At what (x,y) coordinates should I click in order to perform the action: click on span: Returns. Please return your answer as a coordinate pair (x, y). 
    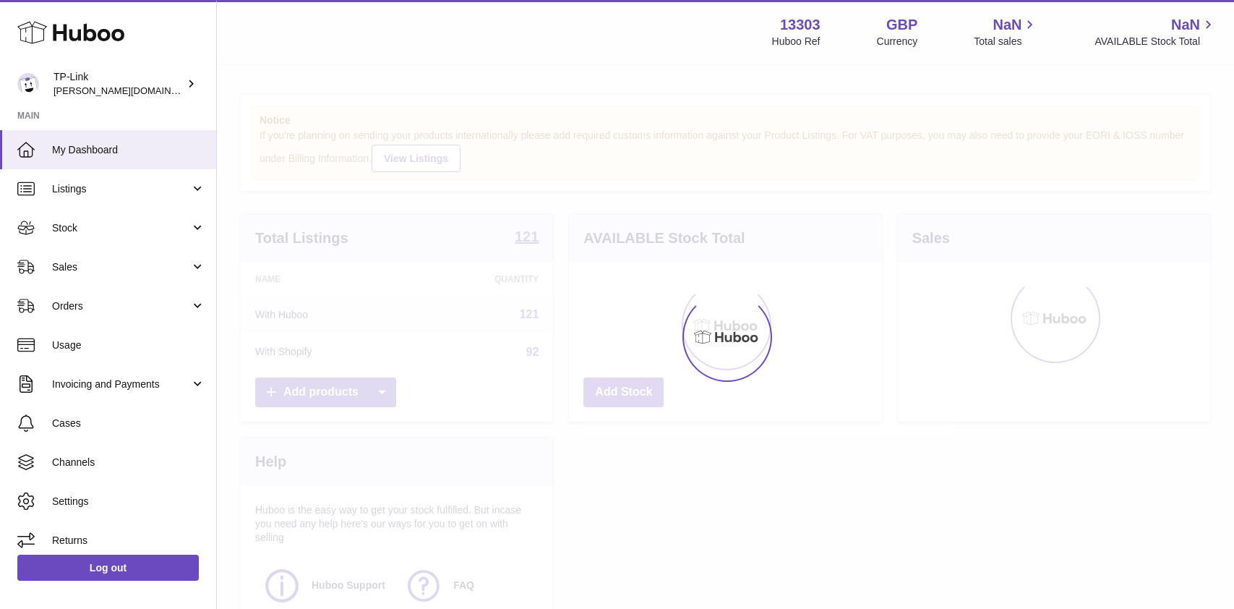
    Looking at the image, I should click on (129, 540).